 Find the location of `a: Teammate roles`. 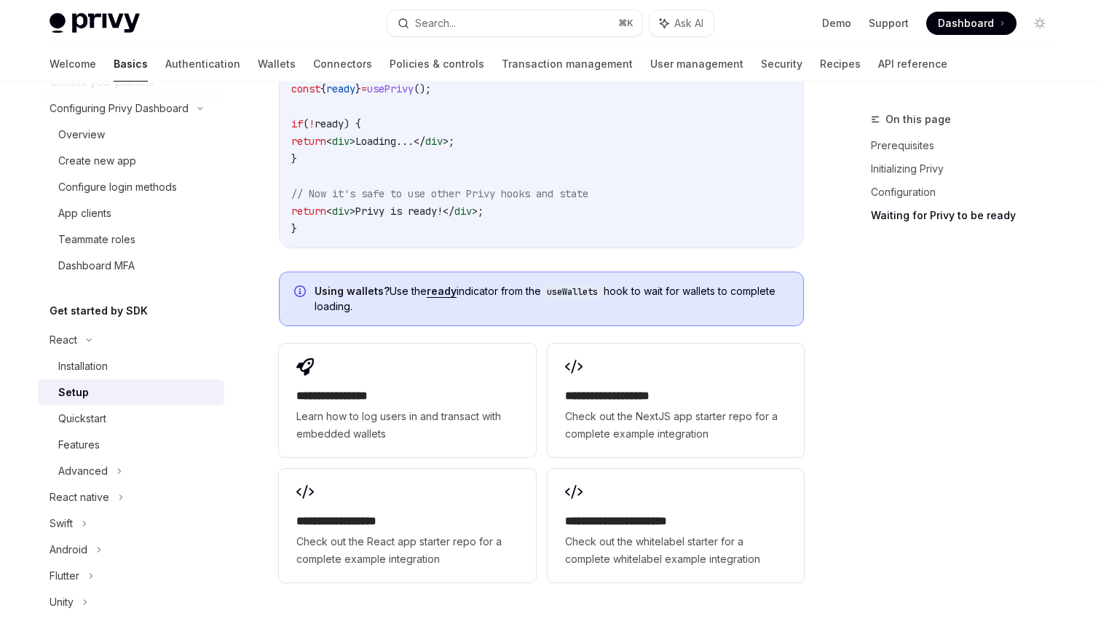

a: Teammate roles is located at coordinates (131, 240).